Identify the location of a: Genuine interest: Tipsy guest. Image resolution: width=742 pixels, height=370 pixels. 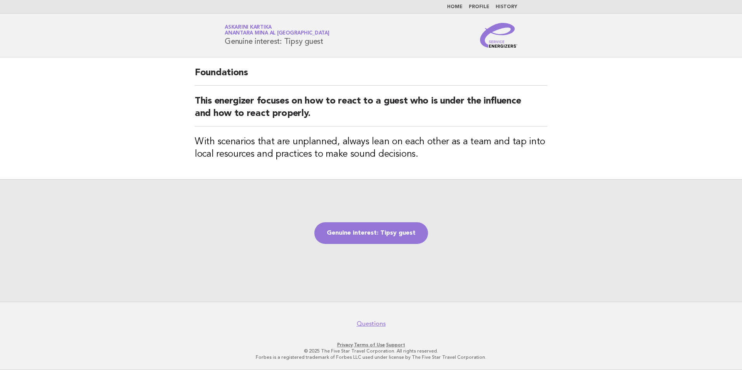
(371, 233).